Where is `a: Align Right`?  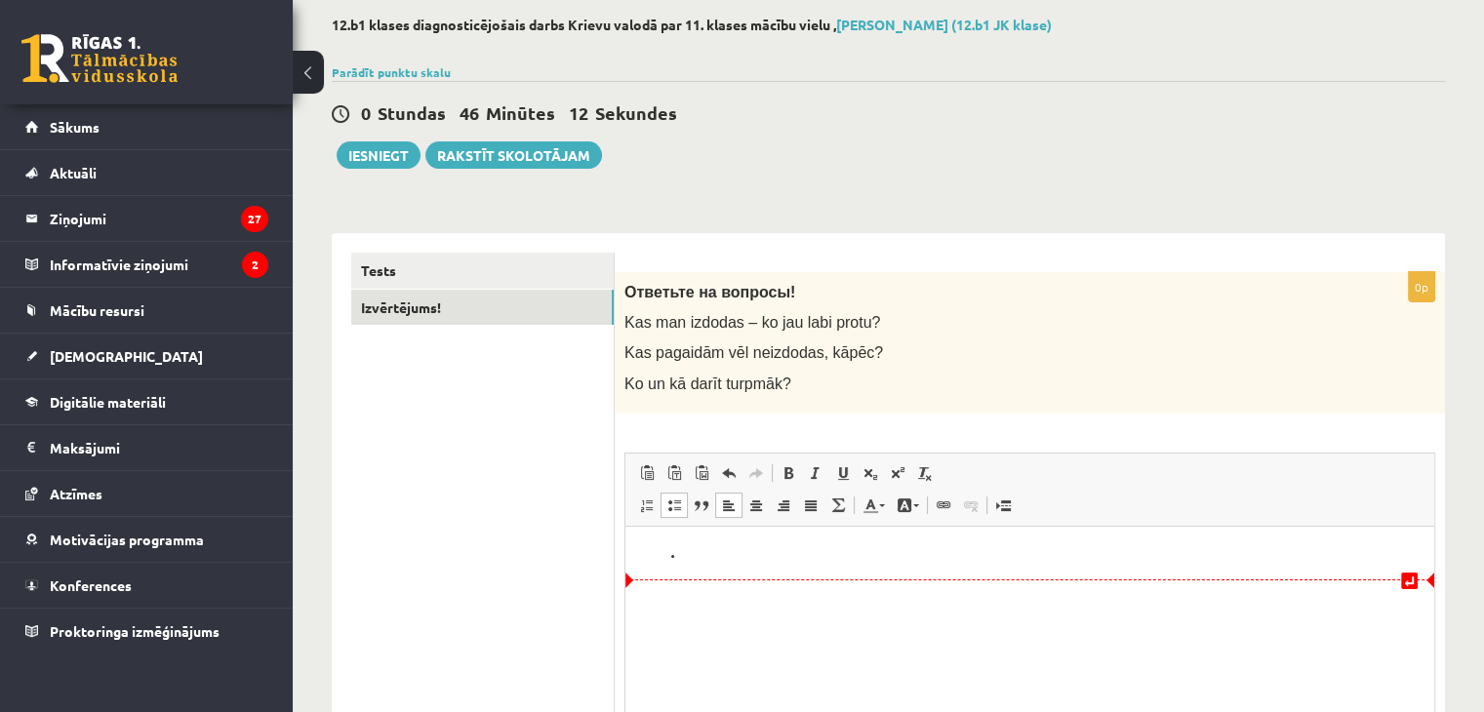
a: Align Right is located at coordinates (783, 505).